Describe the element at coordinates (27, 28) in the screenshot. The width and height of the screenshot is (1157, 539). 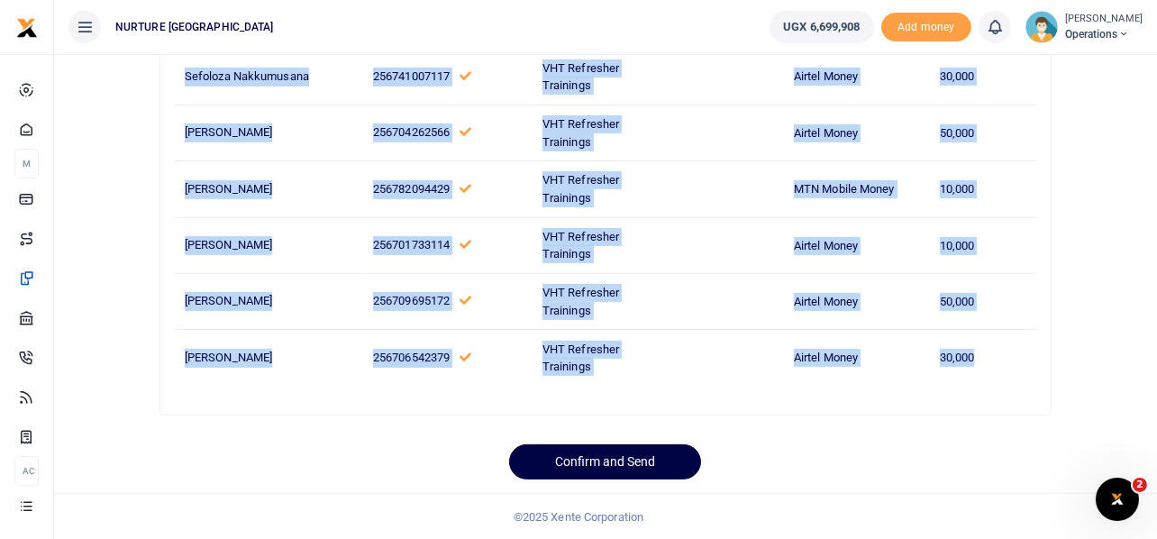
I see `img: logo-small` at that location.